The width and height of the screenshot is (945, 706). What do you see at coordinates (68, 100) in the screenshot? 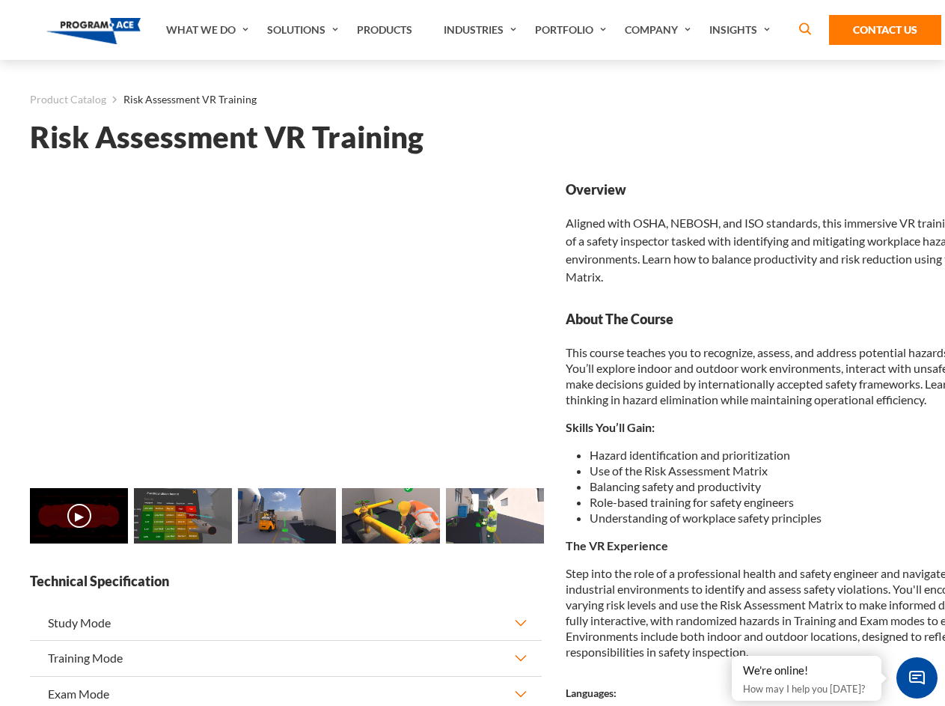
I see `a: Product Catalog` at bounding box center [68, 100].